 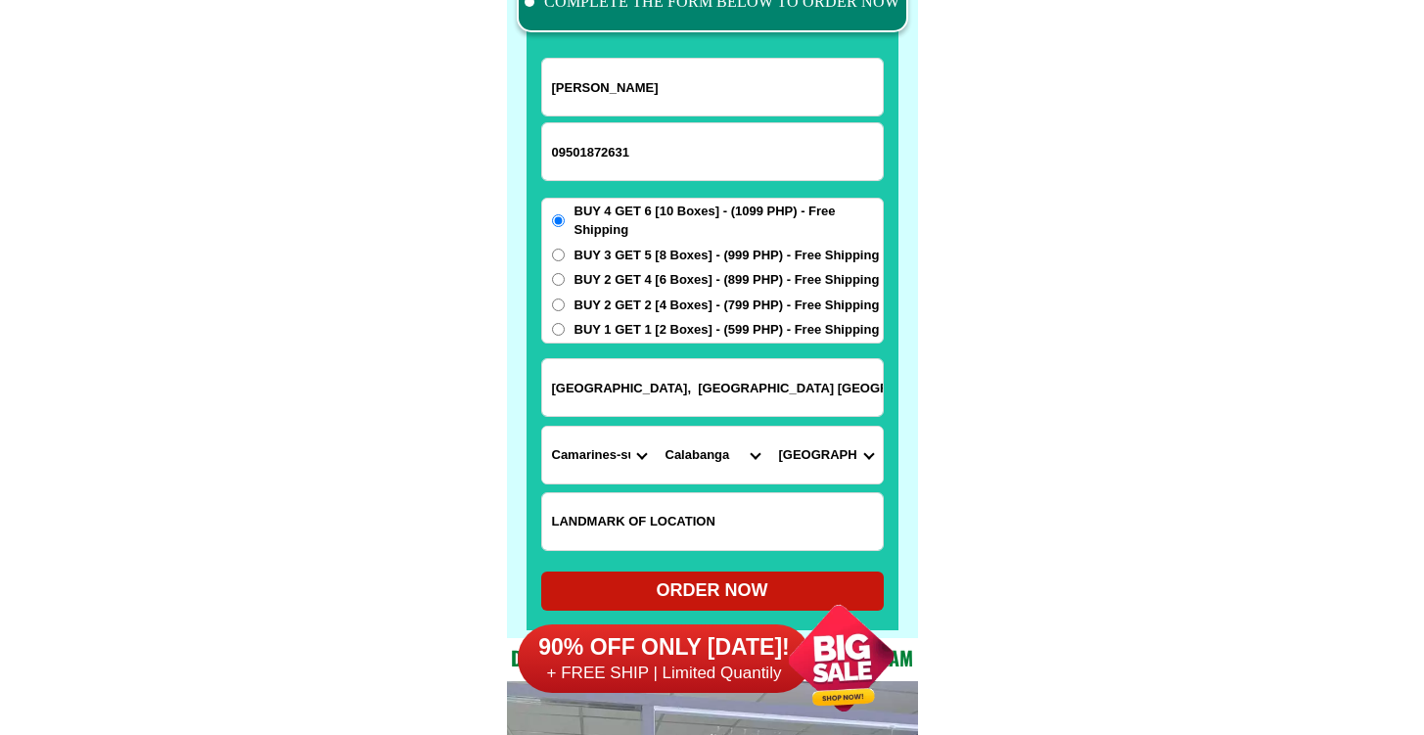 What do you see at coordinates (713, 522) in the screenshot?
I see `input: Input LANDMARKOFLOCATION` at bounding box center [713, 522].